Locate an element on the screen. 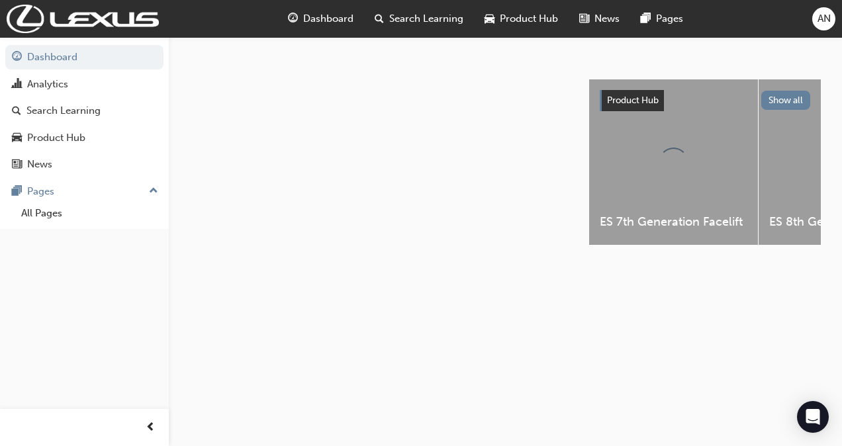 Image resolution: width=842 pixels, height=446 pixels. span: chart-icon is located at coordinates (17, 85).